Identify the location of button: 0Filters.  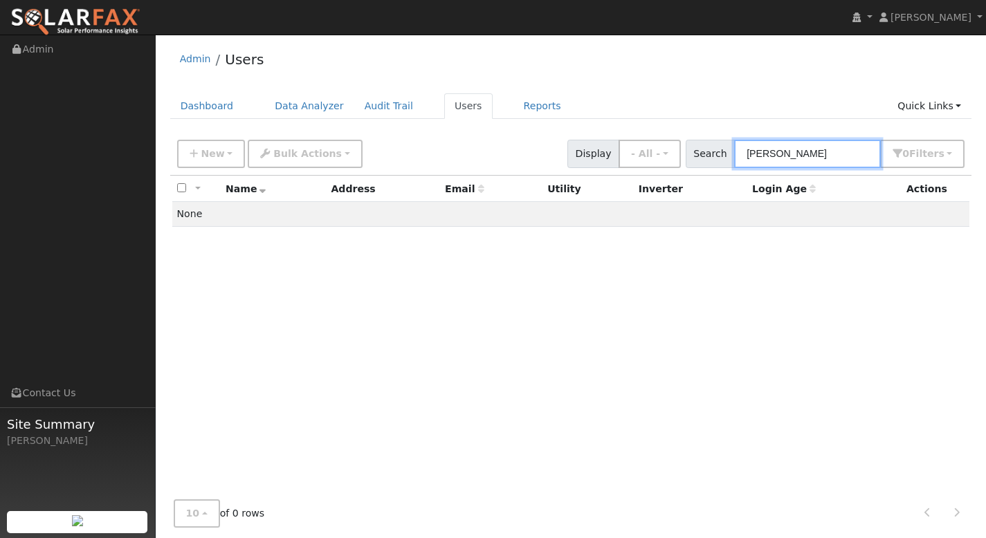
(922, 154).